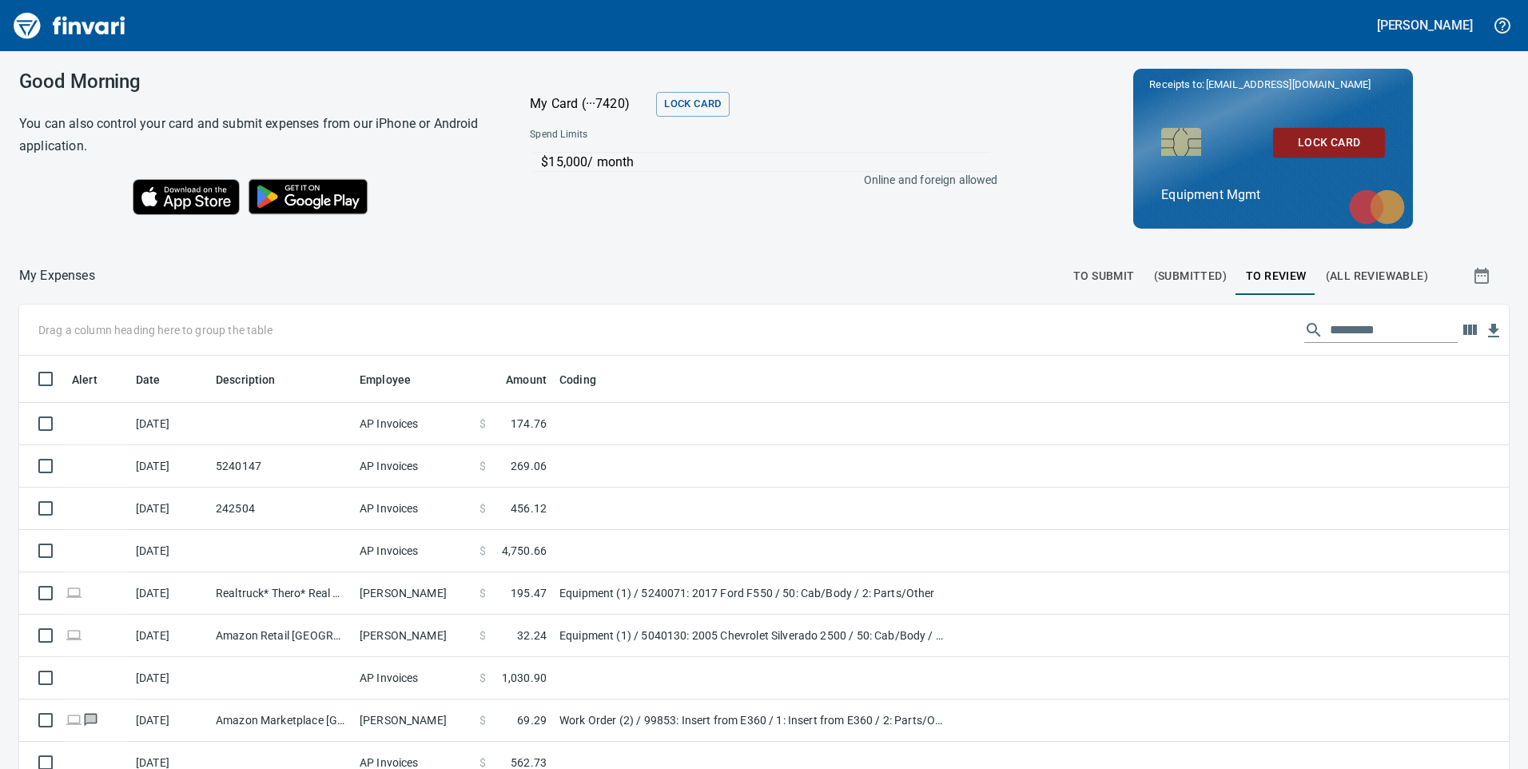 The width and height of the screenshot is (1528, 769). I want to click on td: Equipment (1) / 5240071: 2017 Ford F550 / 50: Cab/Body / 2: Parts/Other, so click(753, 593).